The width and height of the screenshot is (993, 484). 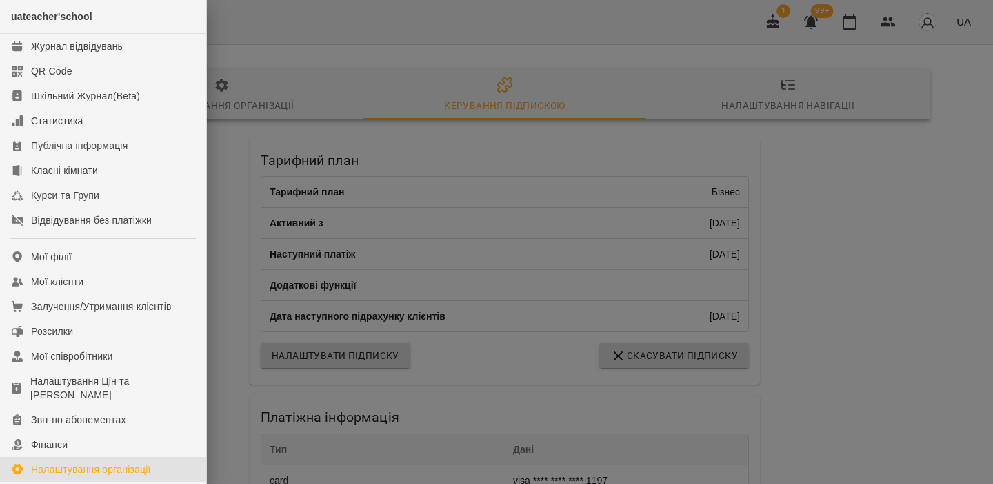 What do you see at coordinates (49, 444) in the screenshot?
I see `div: Фінанси` at bounding box center [49, 444].